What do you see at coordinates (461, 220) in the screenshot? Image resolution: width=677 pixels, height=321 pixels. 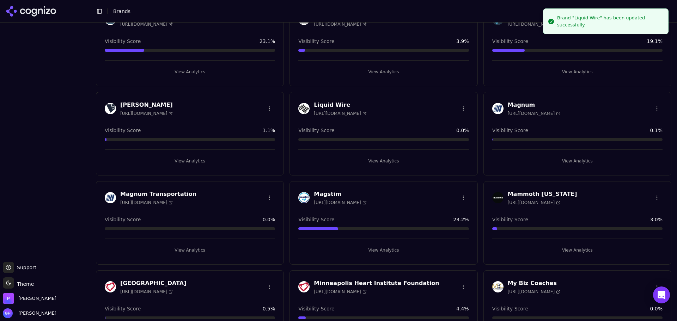 I see `span: 23.2 %` at bounding box center [461, 220].